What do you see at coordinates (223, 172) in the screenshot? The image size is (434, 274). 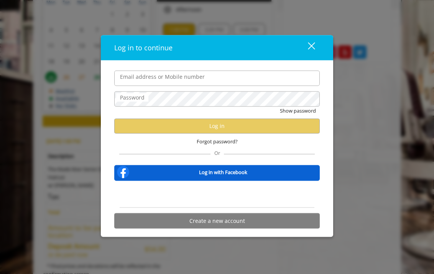 I see `b: Log in with Facebook` at bounding box center [223, 172].